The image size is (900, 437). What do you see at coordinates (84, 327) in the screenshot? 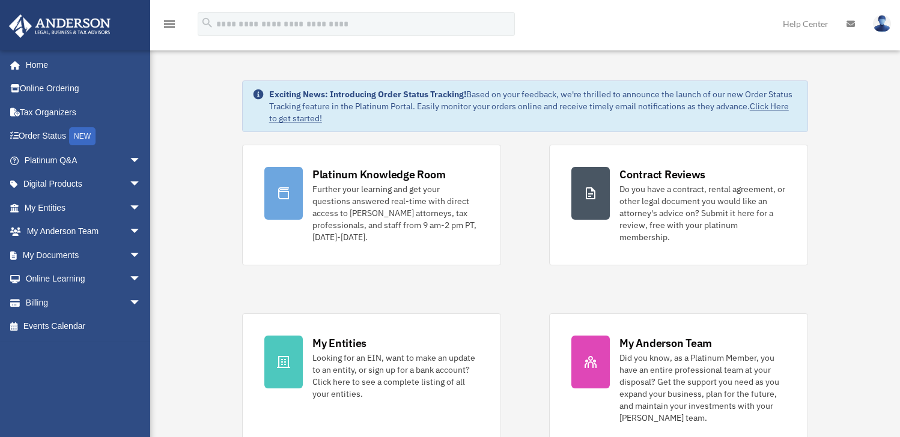
I see `a: Events Calendar` at bounding box center [84, 327].